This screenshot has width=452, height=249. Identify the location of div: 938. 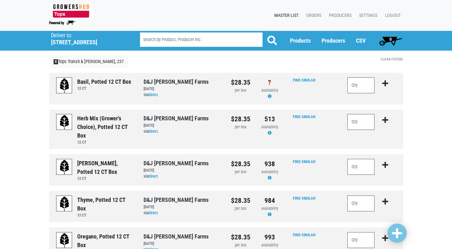
(269, 164).